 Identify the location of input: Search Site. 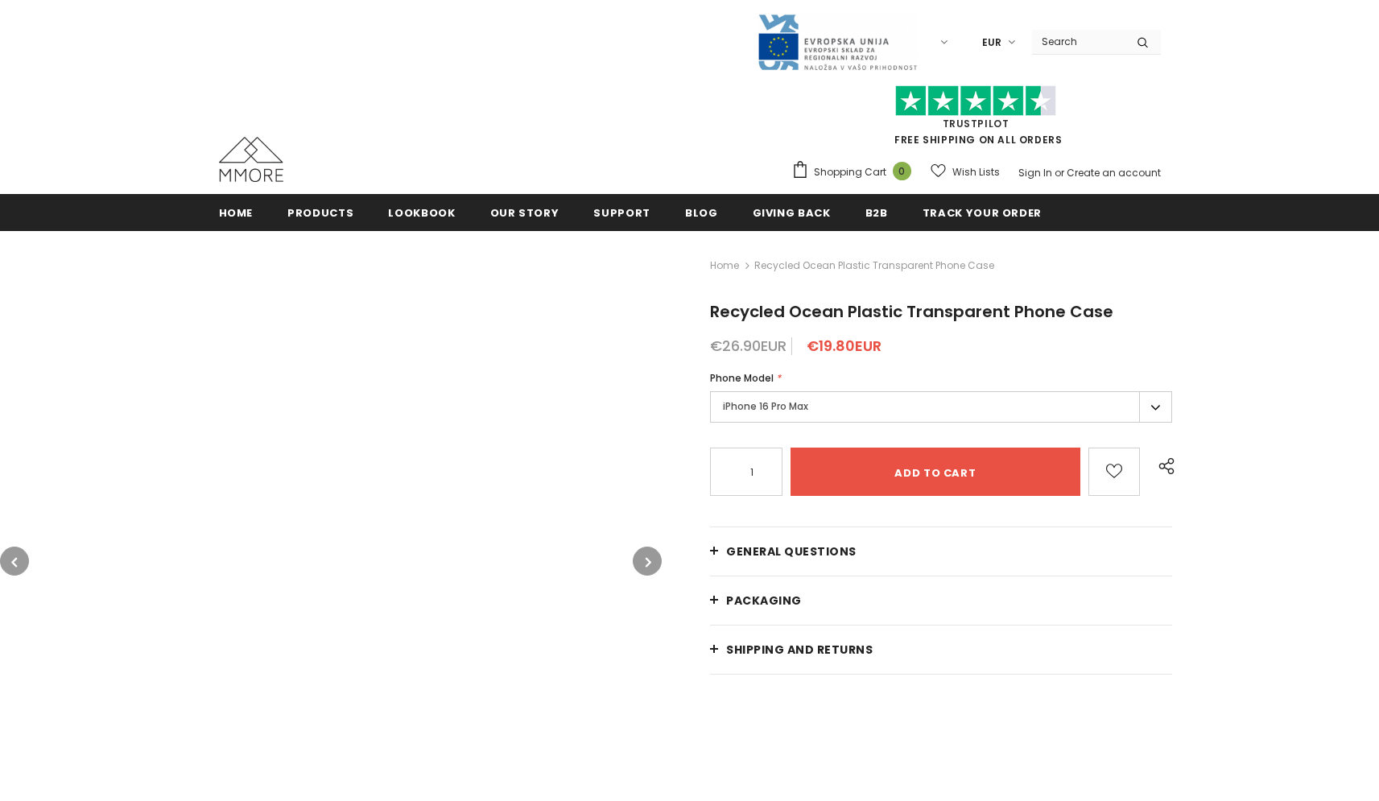
(1078, 41).